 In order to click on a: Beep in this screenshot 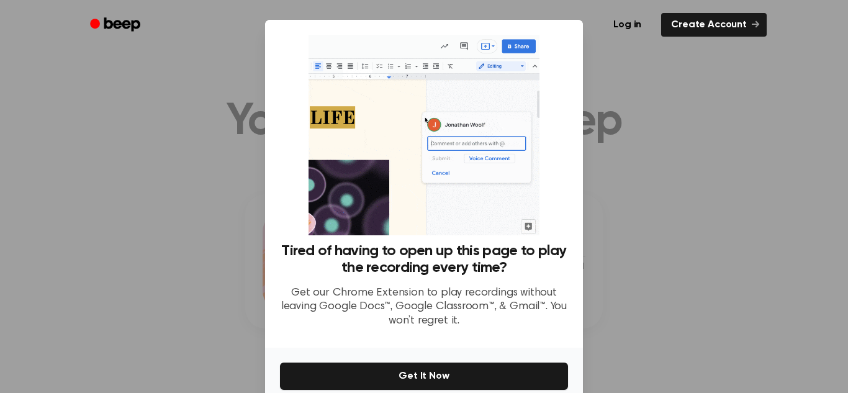, I will do `click(116, 25)`.